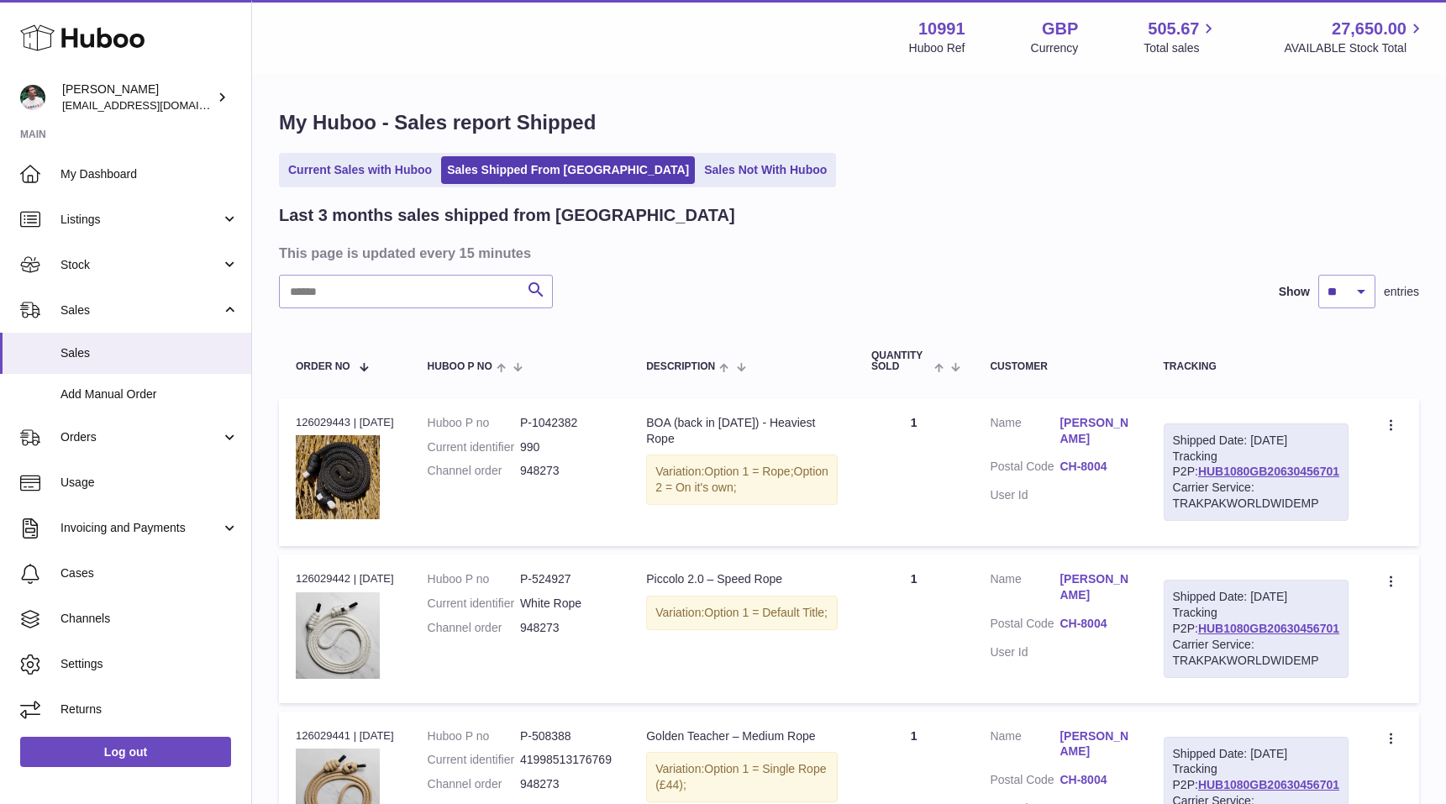  What do you see at coordinates (937, 48) in the screenshot?
I see `div: Huboo Ref` at bounding box center [937, 48].